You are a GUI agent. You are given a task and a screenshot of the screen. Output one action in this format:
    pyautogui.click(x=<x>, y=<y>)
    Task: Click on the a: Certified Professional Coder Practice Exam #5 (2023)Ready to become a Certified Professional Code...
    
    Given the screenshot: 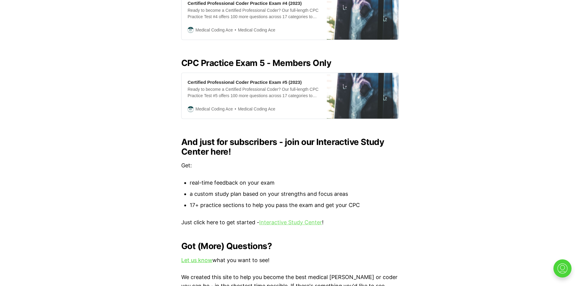 What is the action you would take?
    pyautogui.click(x=290, y=95)
    